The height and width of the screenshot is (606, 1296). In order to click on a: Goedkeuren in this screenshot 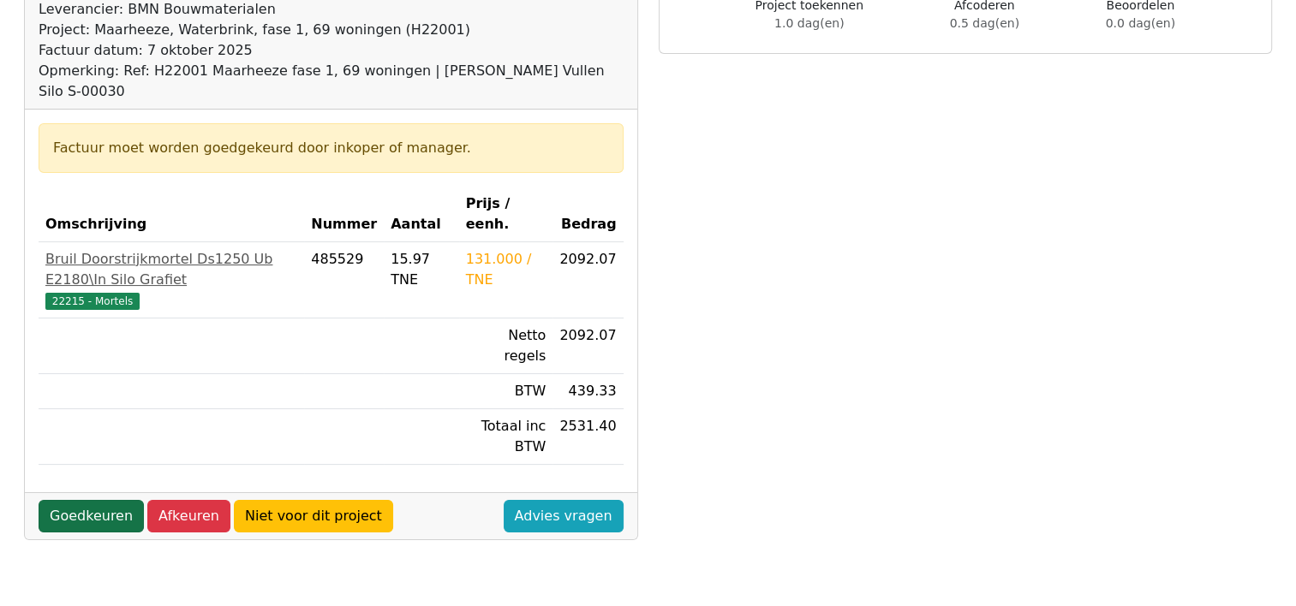, I will do `click(91, 516)`.